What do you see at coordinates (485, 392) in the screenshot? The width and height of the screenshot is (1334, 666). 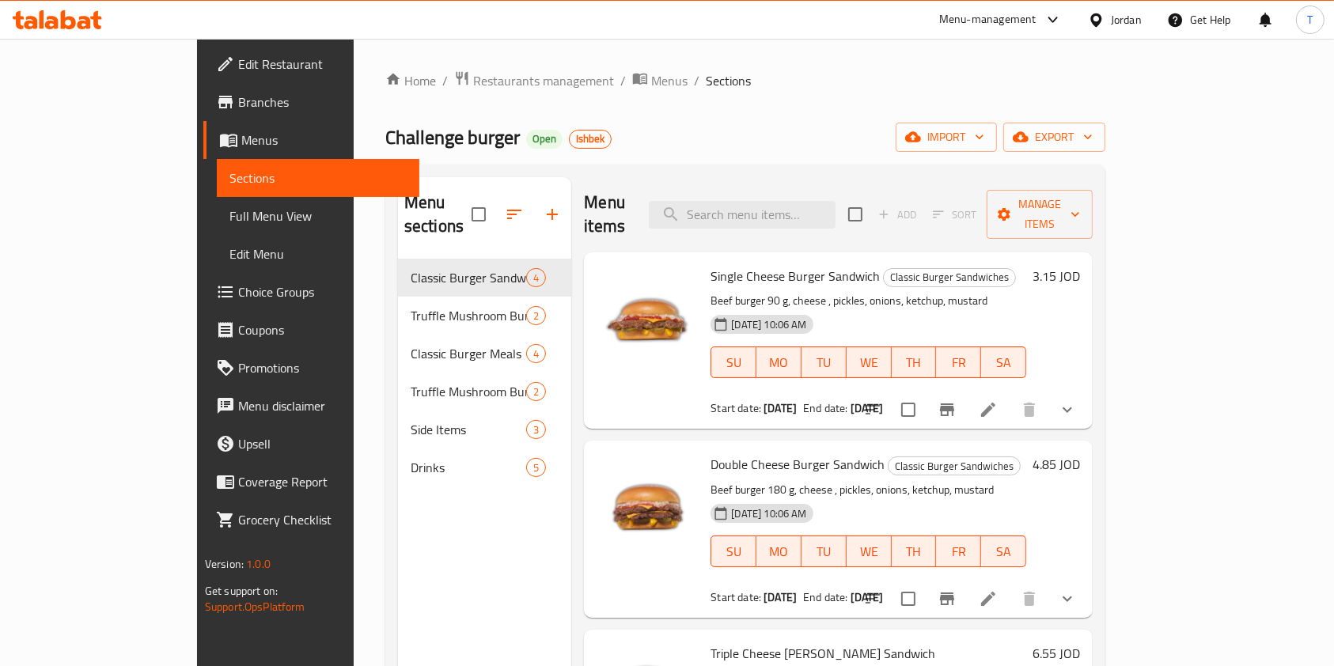 I see `div: Truffle Mushroom Burger Meals2` at bounding box center [485, 392].